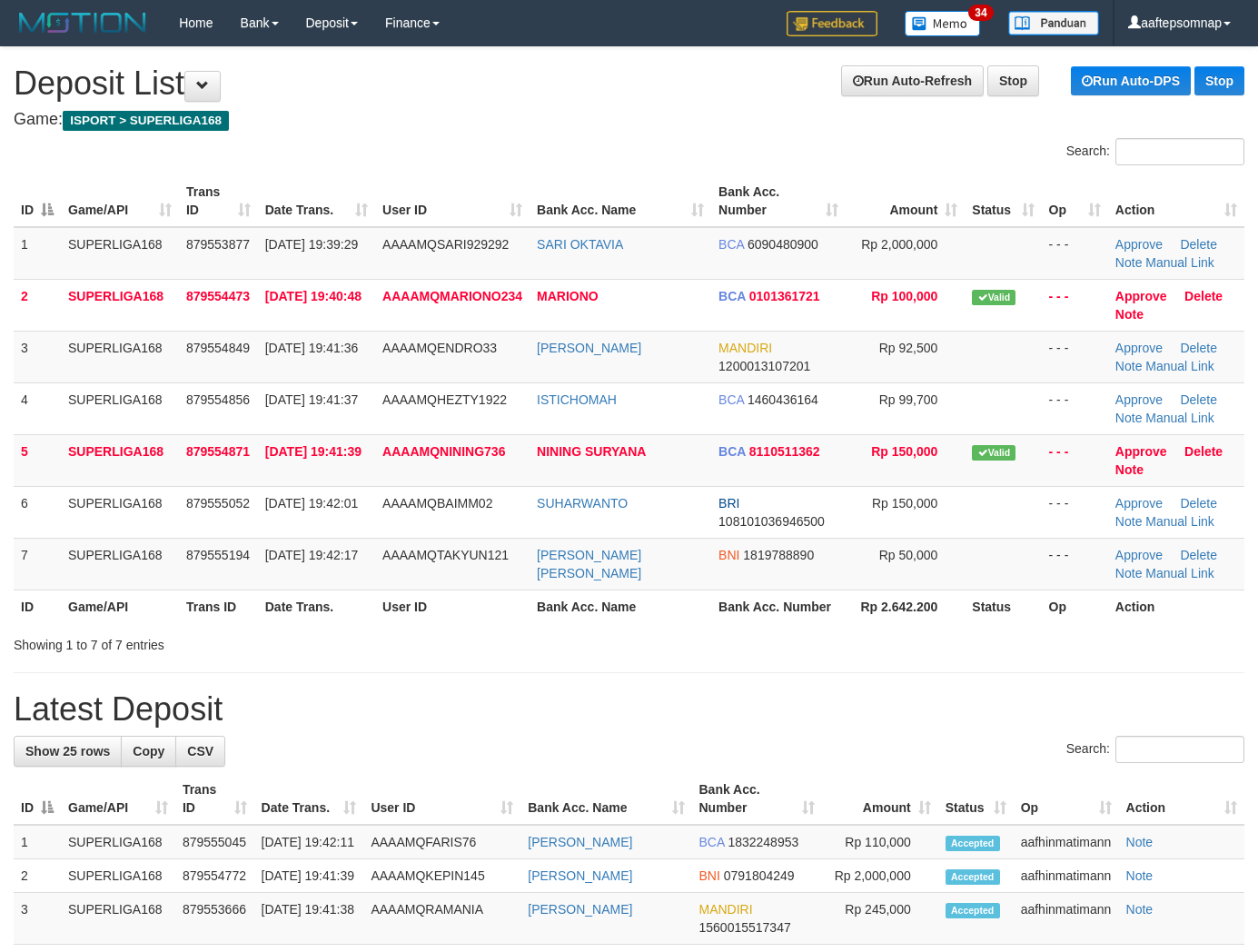 This screenshot has height=952, width=1258. What do you see at coordinates (262, 641) in the screenshot?
I see `div: Showing 1 to 7 of 7 entries` at bounding box center [262, 641].